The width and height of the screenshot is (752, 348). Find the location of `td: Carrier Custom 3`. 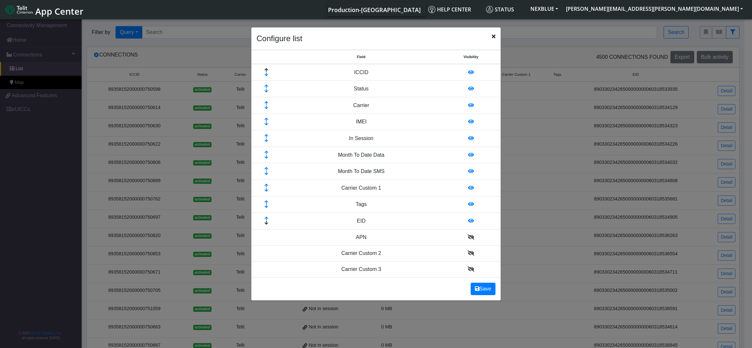

td: Carrier Custom 3 is located at coordinates (361, 269).